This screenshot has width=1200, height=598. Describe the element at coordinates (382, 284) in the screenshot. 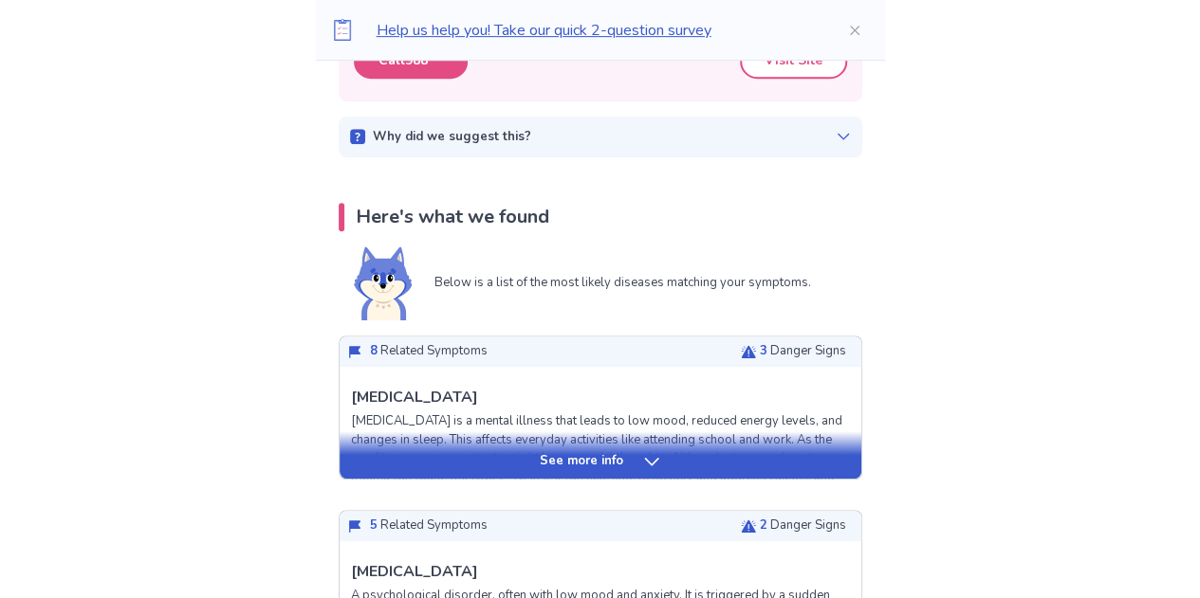

I see `img: Shiba` at that location.